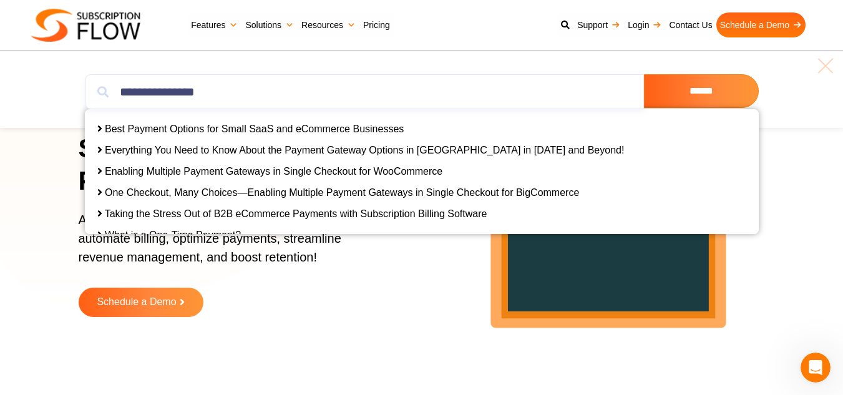  What do you see at coordinates (269, 25) in the screenshot?
I see `a: Solutions` at bounding box center [269, 25].